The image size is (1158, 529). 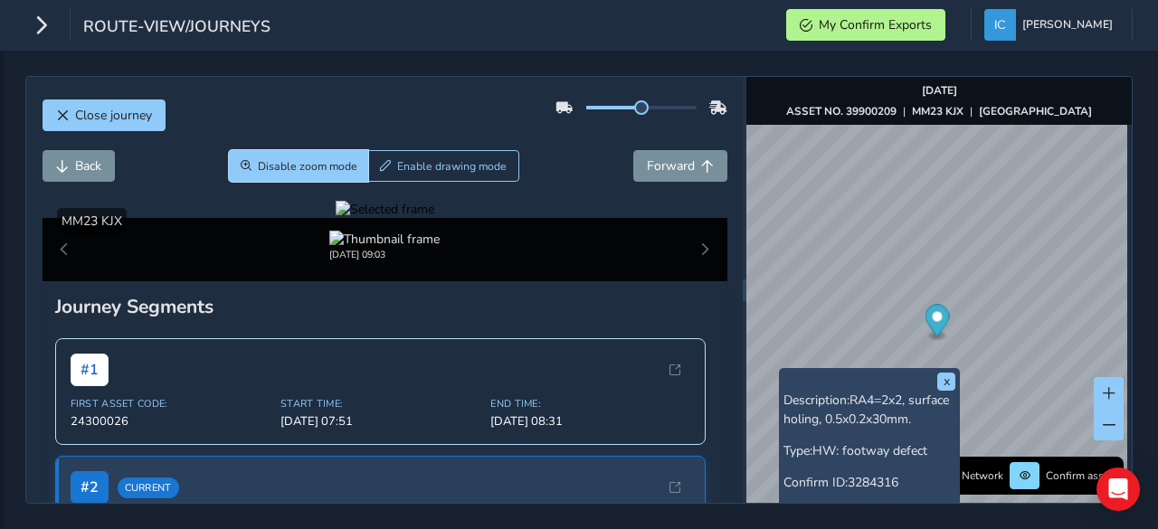 What do you see at coordinates (148, 487) in the screenshot?
I see `span: Current` at bounding box center [148, 487].